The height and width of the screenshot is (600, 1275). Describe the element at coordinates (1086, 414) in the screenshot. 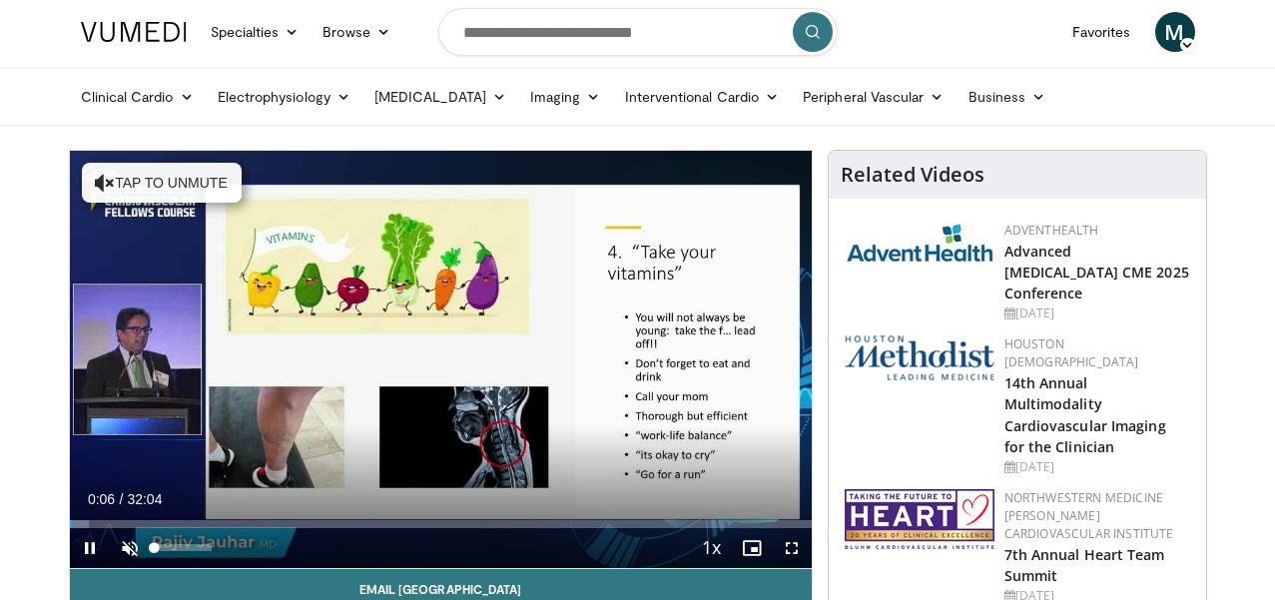

I see `a: 14th Annual Multimodality Cardiovascular Imaging for the Clinician` at that location.